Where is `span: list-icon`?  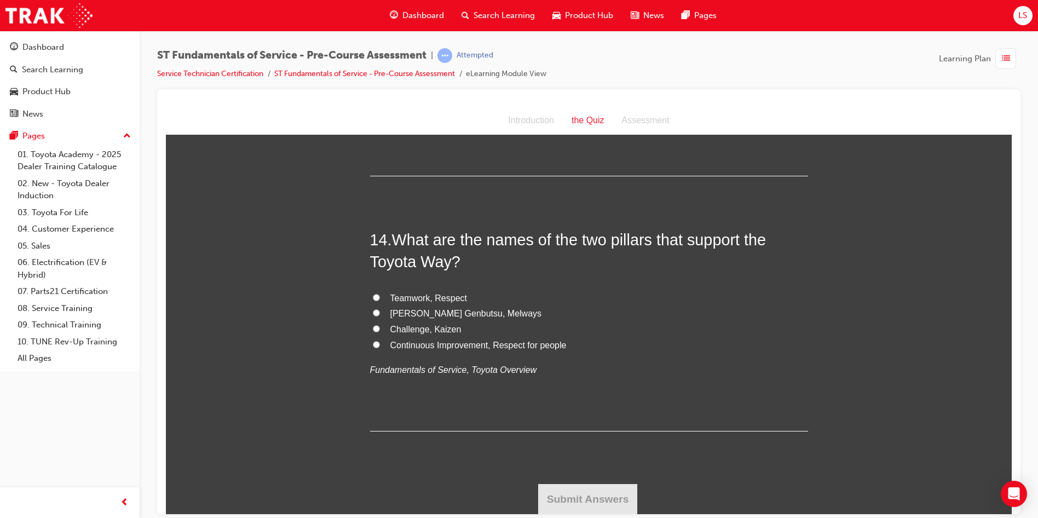
span: list-icon is located at coordinates (1006, 59).